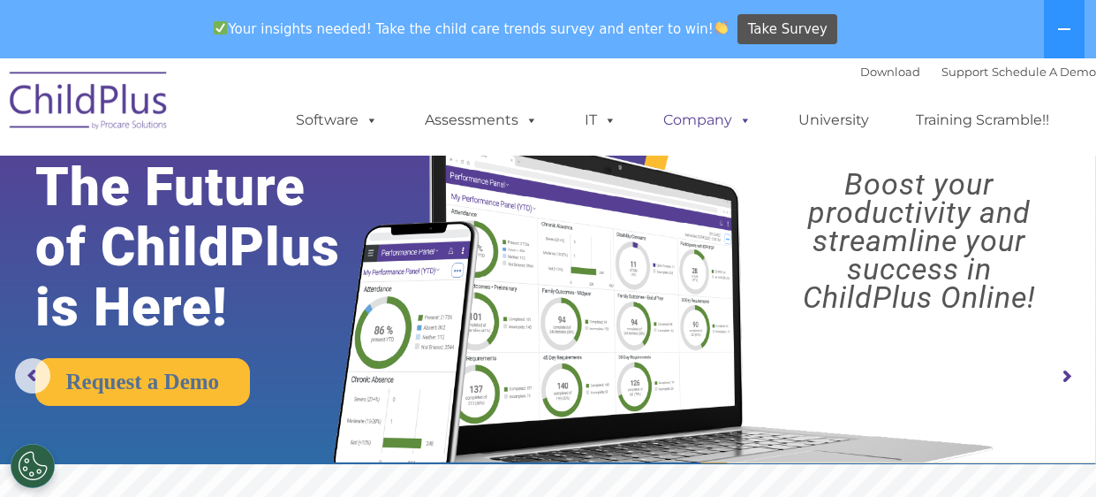  What do you see at coordinates (708, 120) in the screenshot?
I see `a: Company` at bounding box center [708, 120].